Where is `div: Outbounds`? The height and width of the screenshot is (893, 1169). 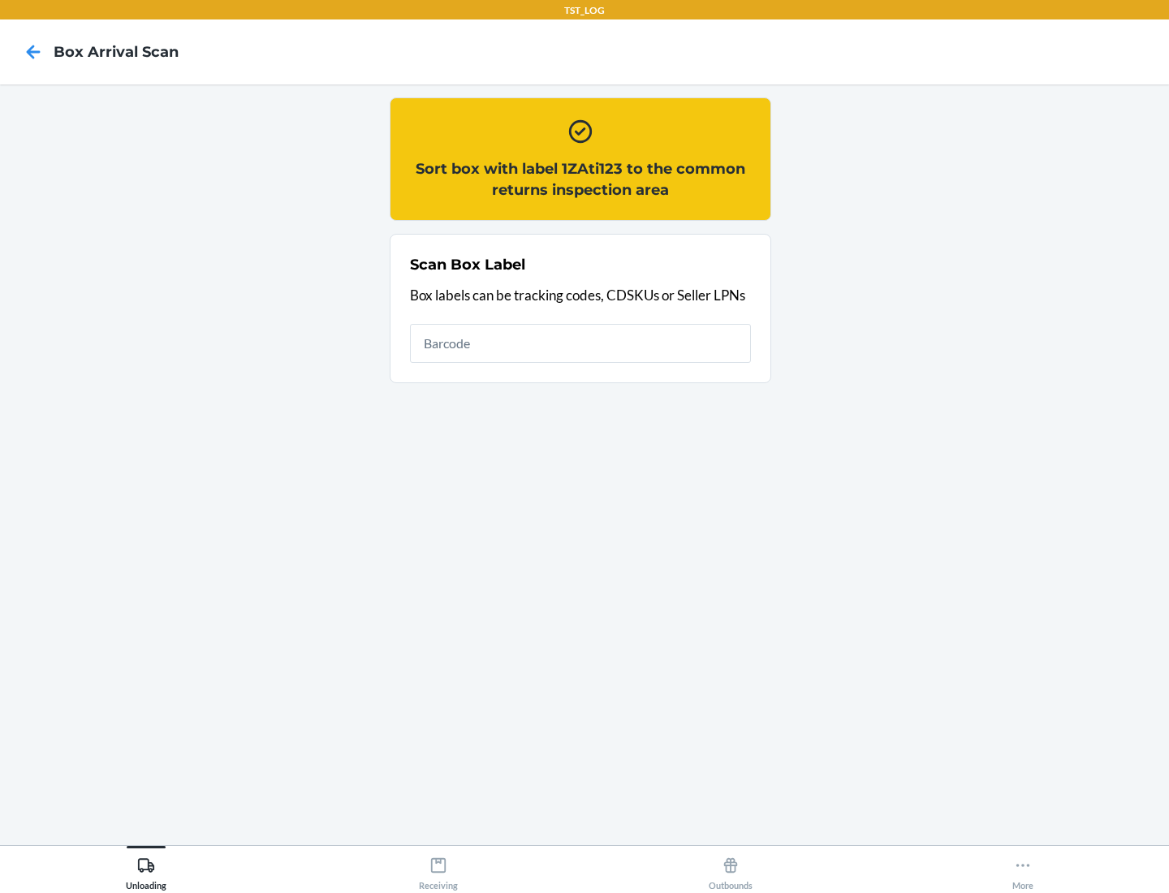 div: Outbounds is located at coordinates (731, 870).